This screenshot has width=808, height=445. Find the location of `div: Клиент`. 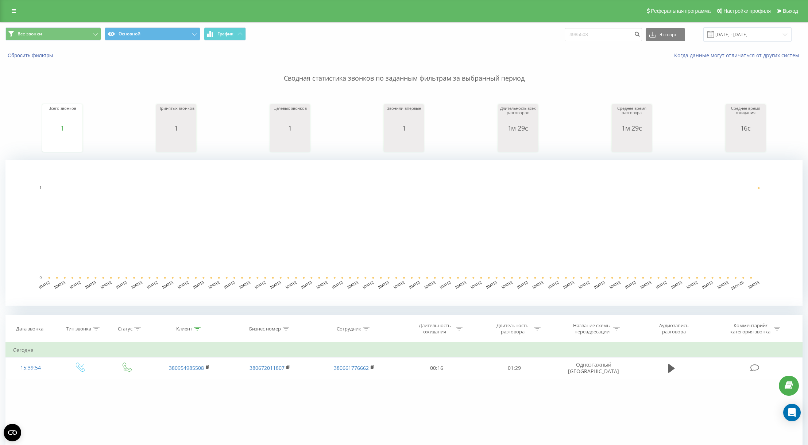

div: Клиент is located at coordinates (184, 329).